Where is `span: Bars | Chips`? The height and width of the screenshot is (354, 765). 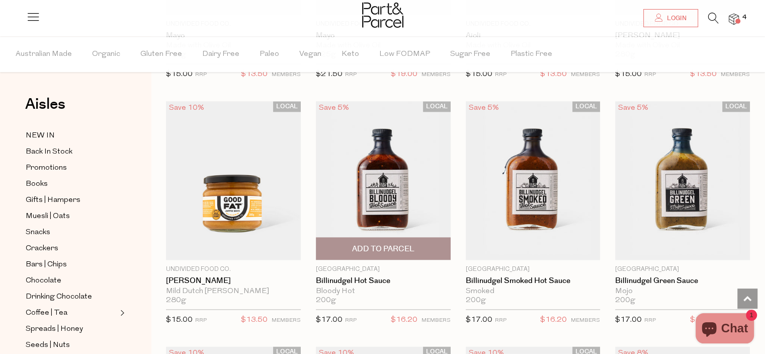
span: Bars | Chips is located at coordinates (46, 265).